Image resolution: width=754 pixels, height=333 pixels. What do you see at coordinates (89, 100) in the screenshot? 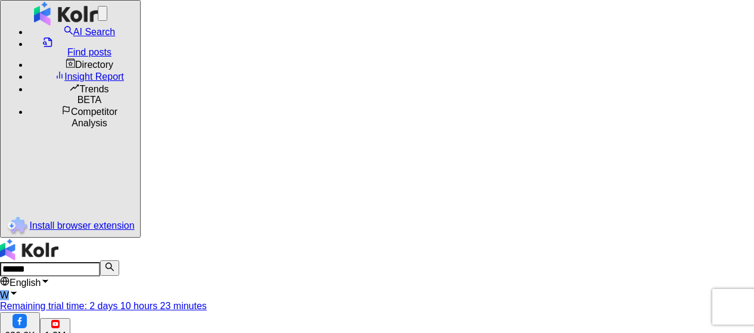
I see `div: BETA` at bounding box center [89, 100].